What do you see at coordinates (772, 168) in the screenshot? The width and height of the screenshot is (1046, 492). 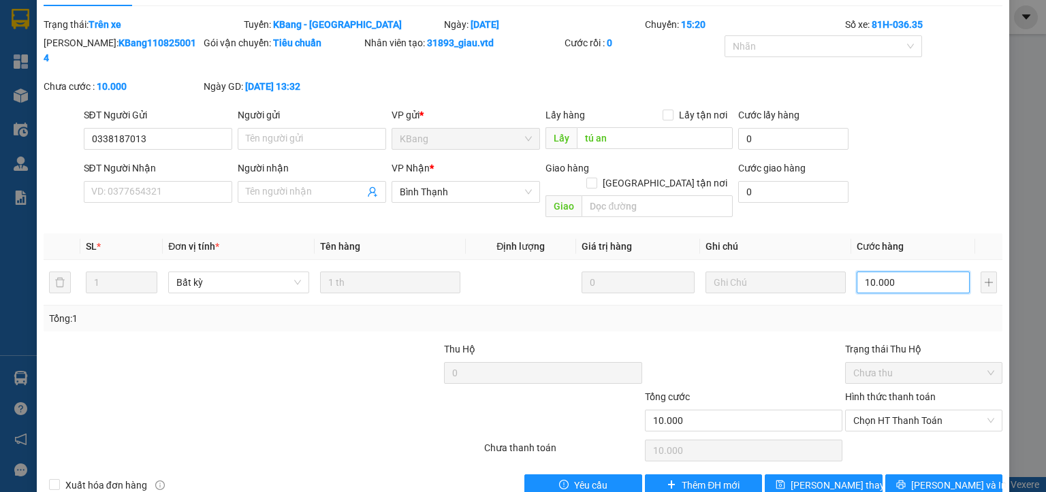 I see `label: Cước giao hàng` at bounding box center [772, 168].